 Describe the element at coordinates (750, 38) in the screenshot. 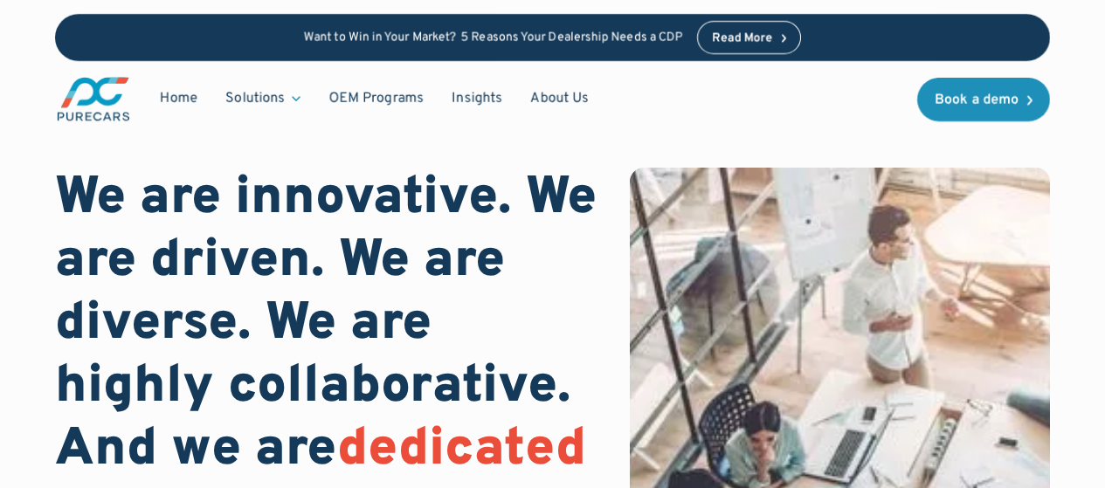

I see `a: Read More` at that location.